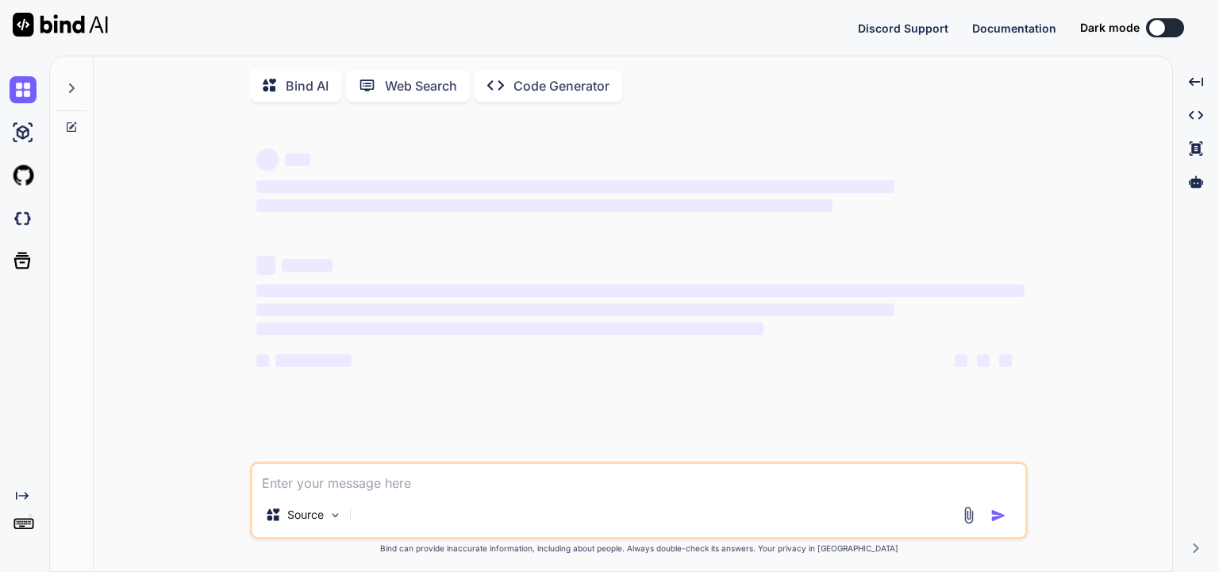 Image resolution: width=1219 pixels, height=572 pixels. I want to click on img: Bind AI, so click(60, 25).